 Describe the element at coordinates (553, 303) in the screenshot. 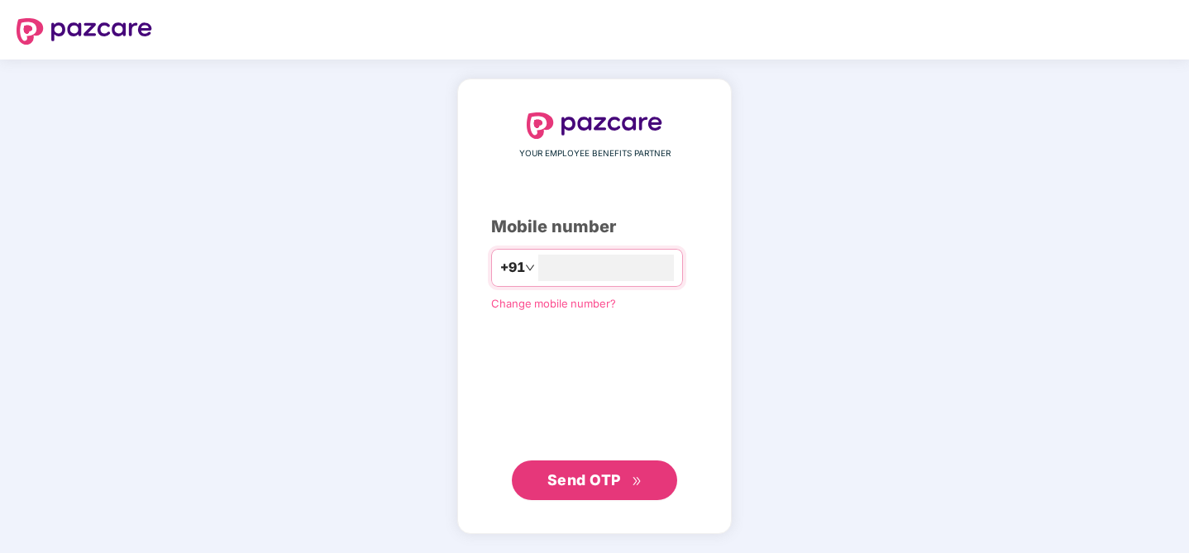

I see `span: Change mobile number?` at that location.